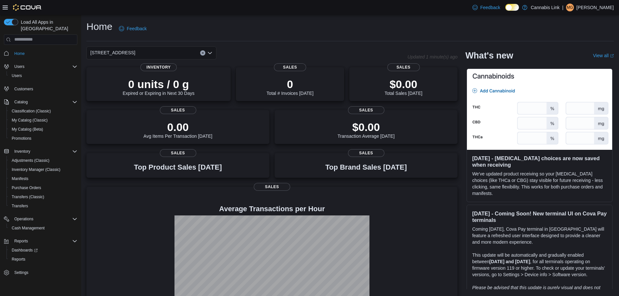  Describe the element at coordinates (570, 7) in the screenshot. I see `div: Maliya Greenwood` at that location.